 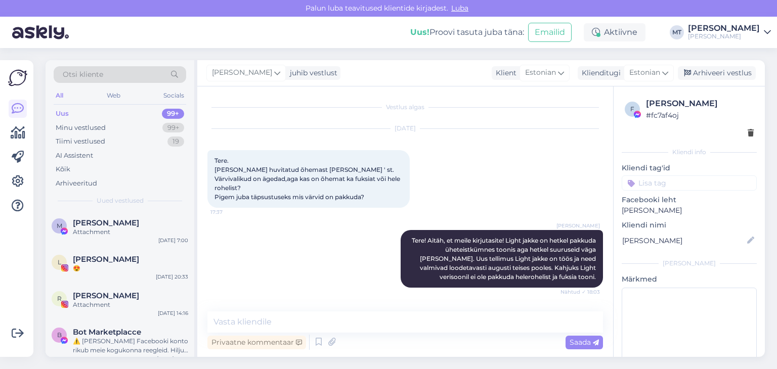 I want to click on div: All, so click(x=59, y=96).